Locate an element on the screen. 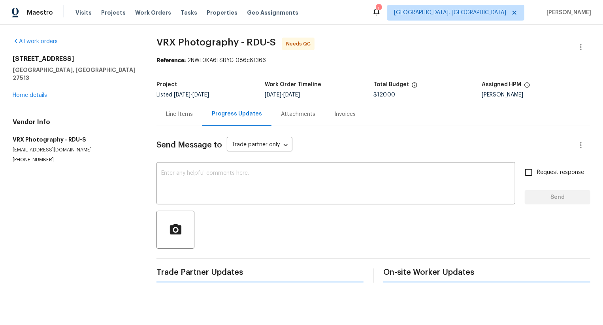 Image resolution: width=603 pixels, height=325 pixels. div: Trade partner only is located at coordinates (260, 145).